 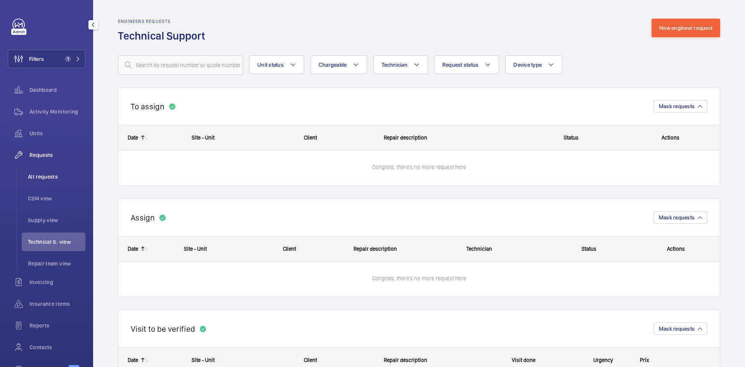 What do you see at coordinates (36, 59) in the screenshot?
I see `span: Filters` at bounding box center [36, 59].